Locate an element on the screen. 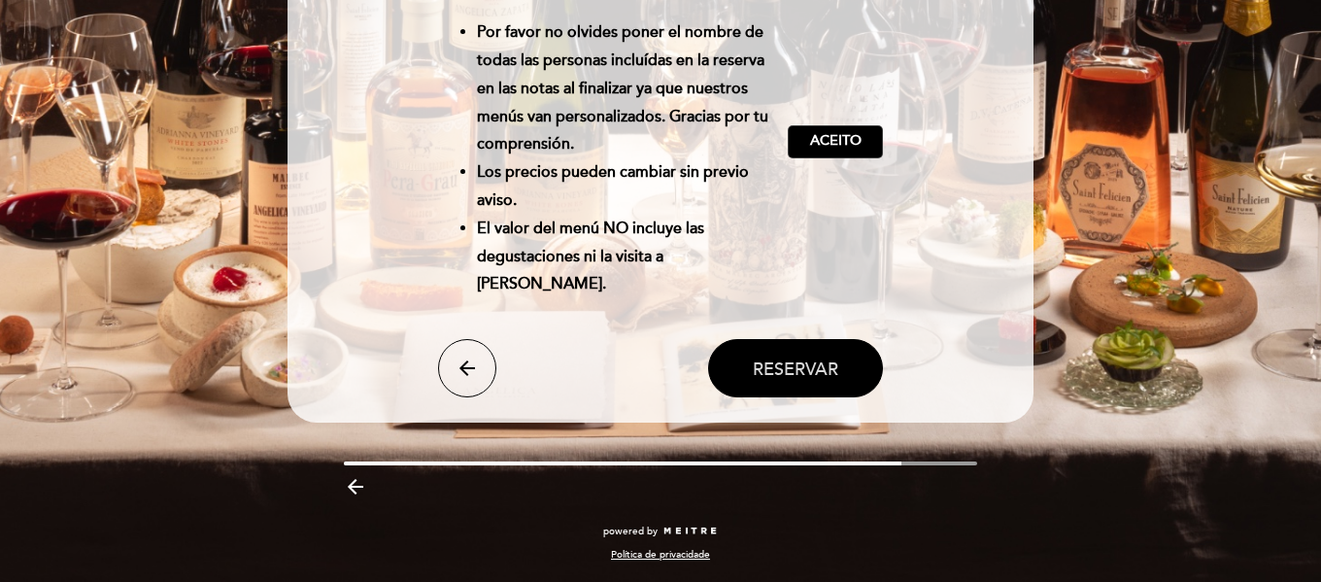 The height and width of the screenshot is (582, 1321). span: powered by is located at coordinates (630, 531).